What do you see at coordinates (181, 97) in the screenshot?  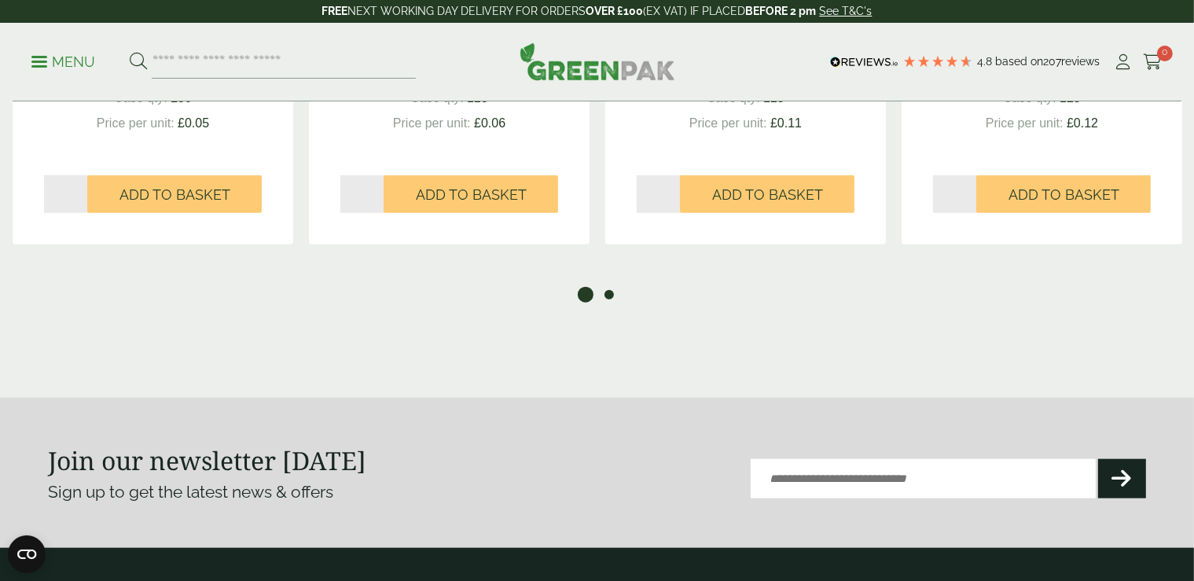 I see `span: 250` at bounding box center [181, 97].